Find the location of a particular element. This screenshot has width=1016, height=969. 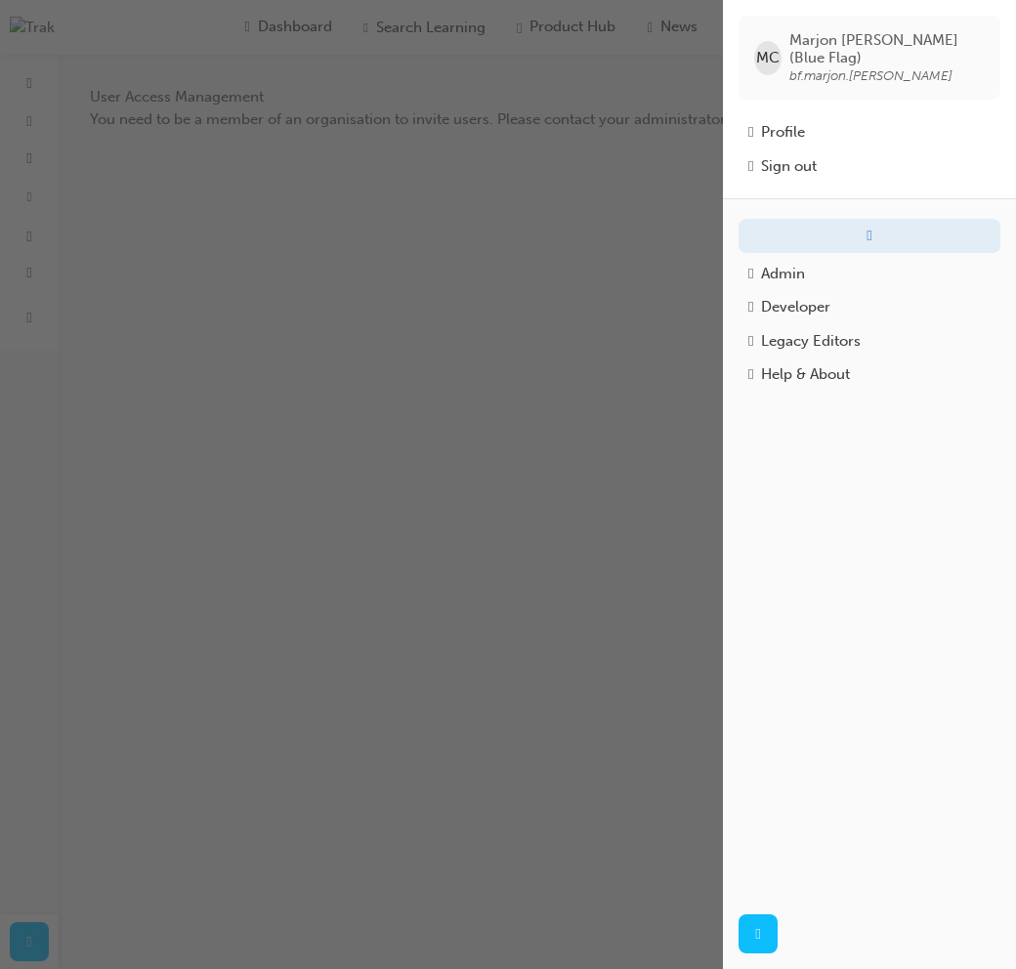

a: Profile is located at coordinates (869, 132).